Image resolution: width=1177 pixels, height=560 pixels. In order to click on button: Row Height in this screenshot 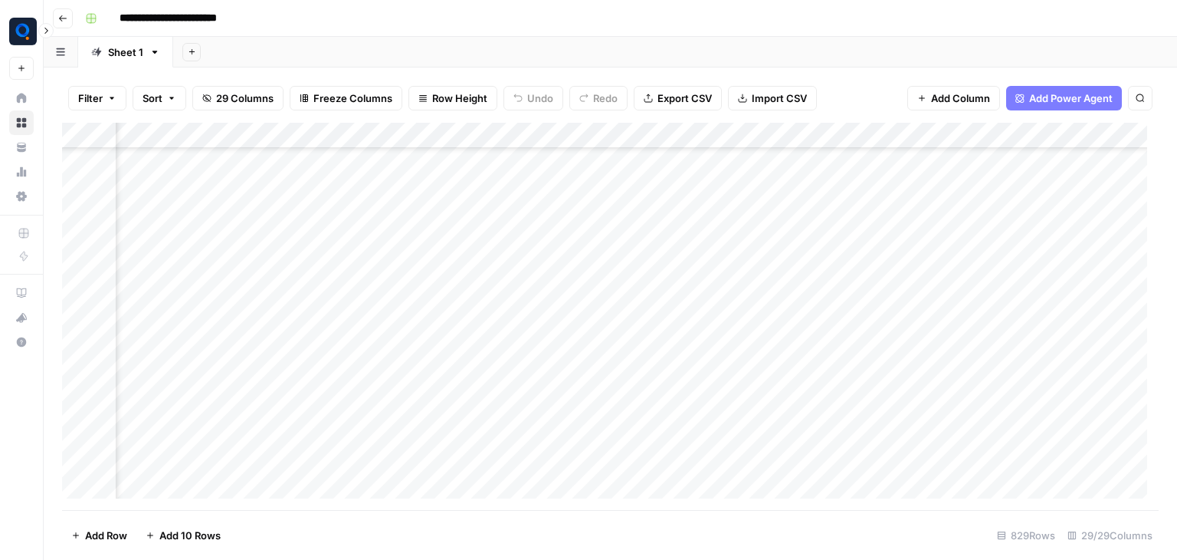, I will do `click(453, 98)`.